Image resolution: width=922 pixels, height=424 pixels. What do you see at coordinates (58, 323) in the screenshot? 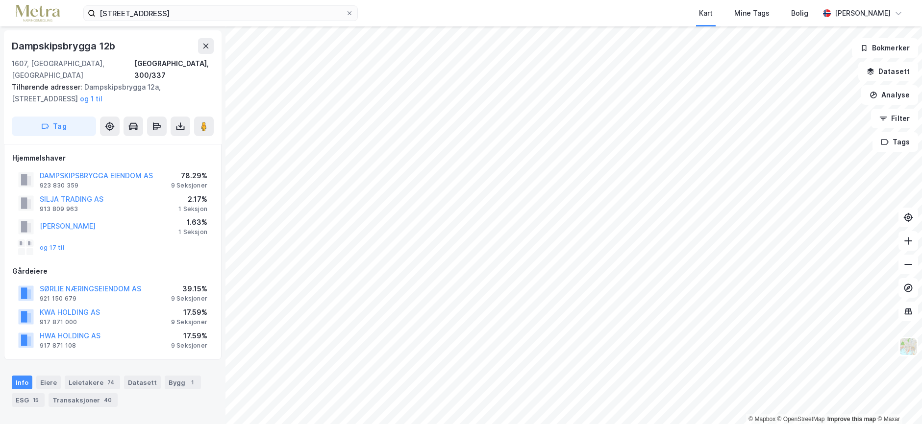
I see `div: 917 871 000` at bounding box center [58, 323].